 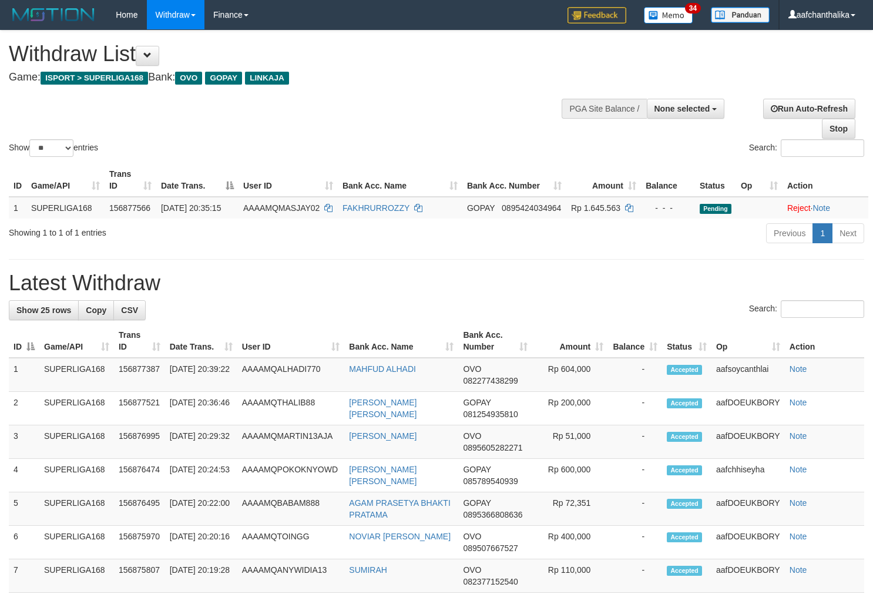 What do you see at coordinates (291, 475) in the screenshot?
I see `td: AAAAMQPOKOKNYOWD` at bounding box center [291, 475].